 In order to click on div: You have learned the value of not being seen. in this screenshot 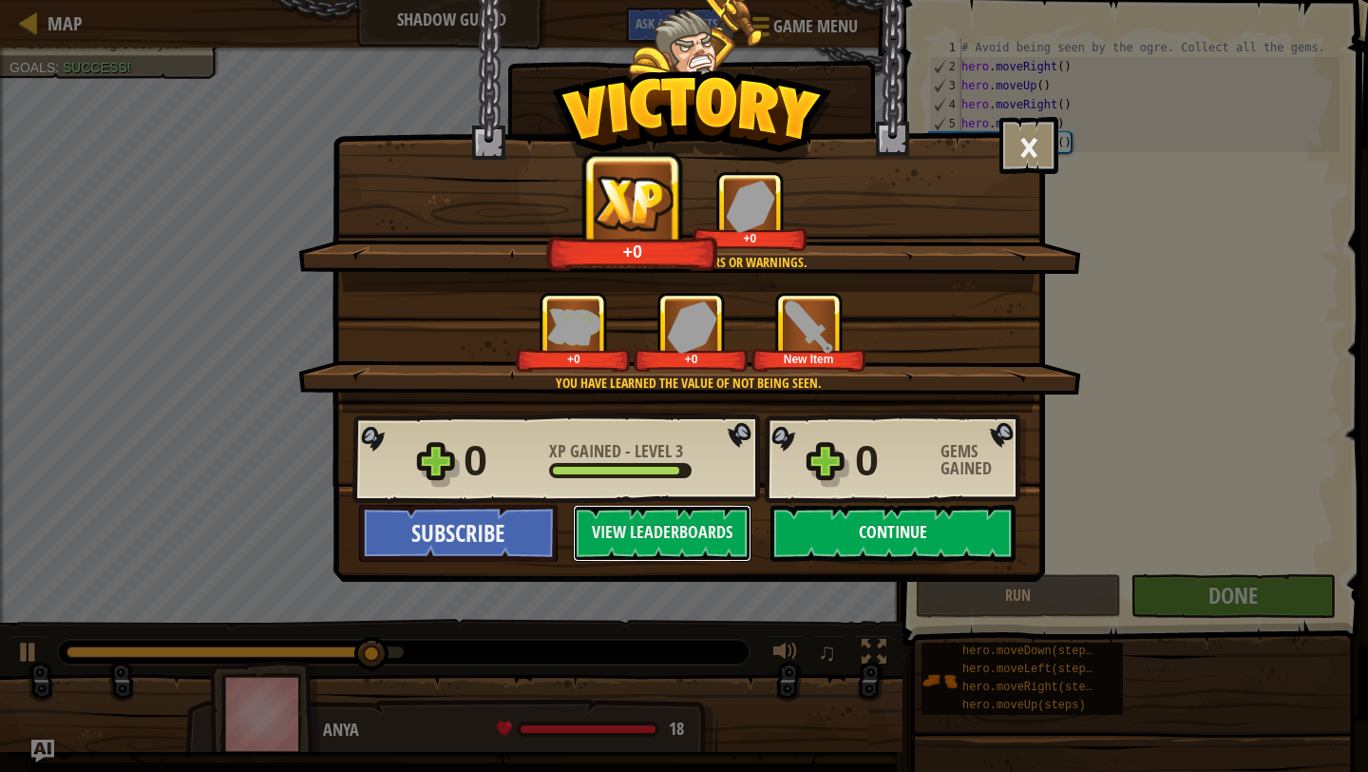, I will do `click(688, 383)`.